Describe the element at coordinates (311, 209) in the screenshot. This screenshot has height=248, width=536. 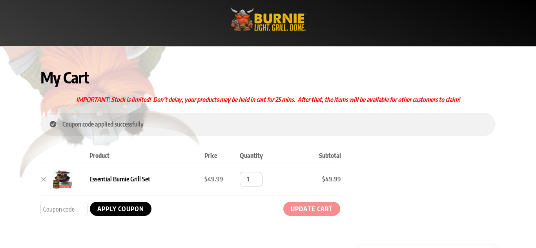
I see `button: Update cart` at that location.